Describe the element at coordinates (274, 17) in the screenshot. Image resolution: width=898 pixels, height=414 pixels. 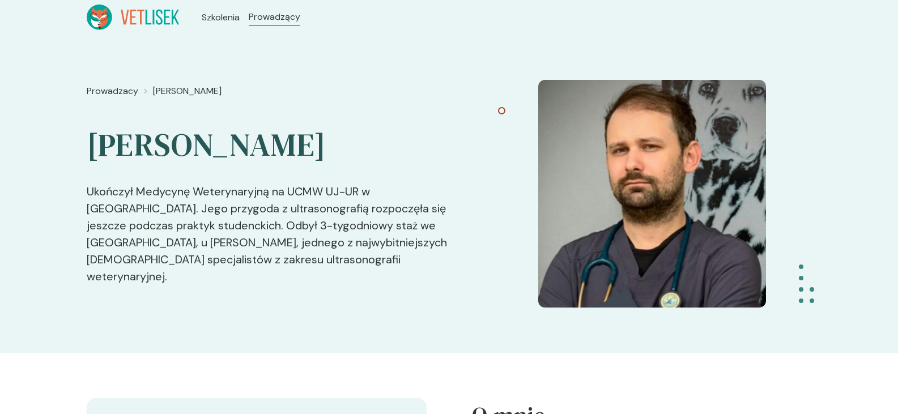
I see `a: Prowadzący` at that location.